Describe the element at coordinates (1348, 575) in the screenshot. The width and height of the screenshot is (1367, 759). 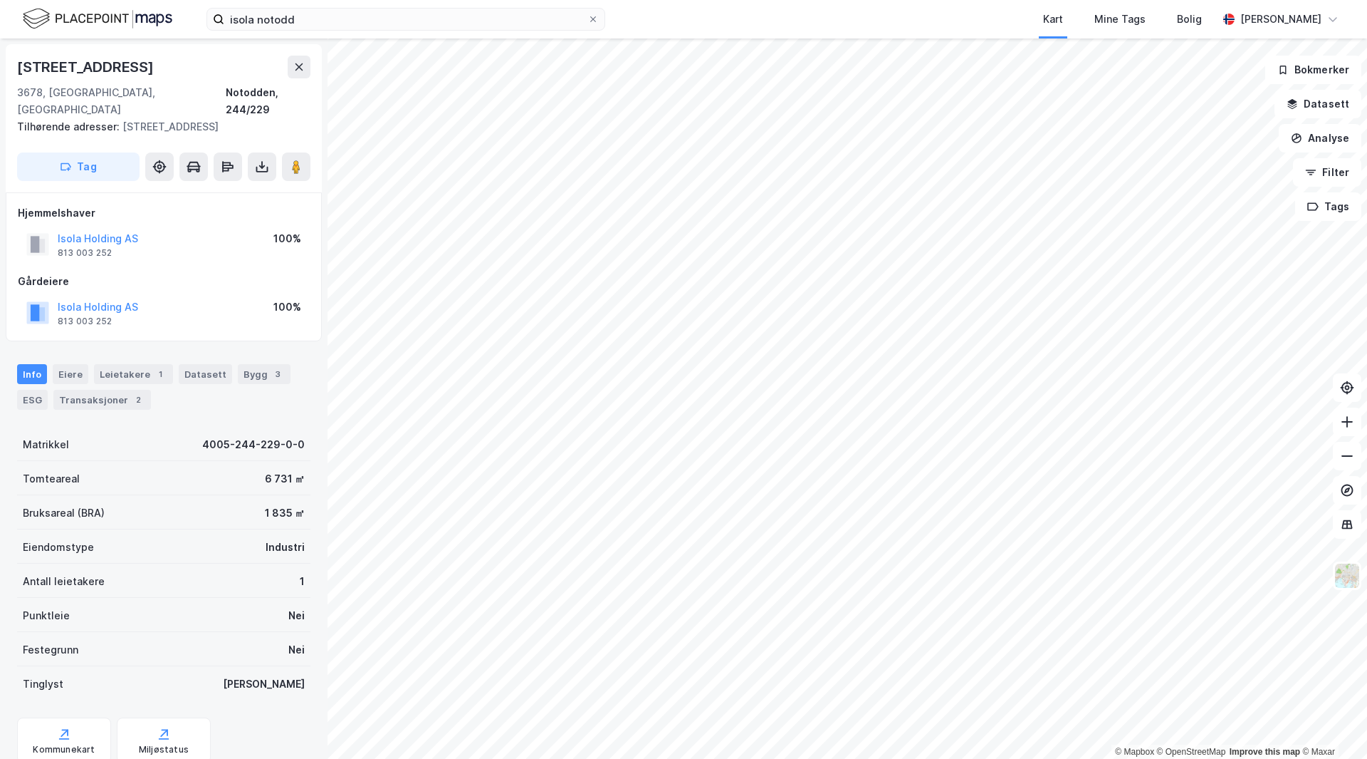
I see `img: Z` at that location.